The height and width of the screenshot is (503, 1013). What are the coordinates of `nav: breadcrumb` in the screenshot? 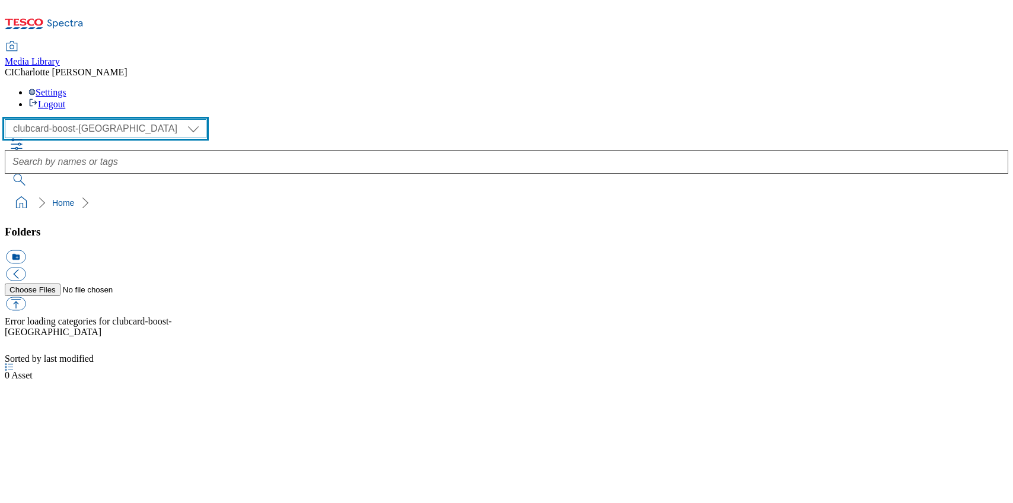 It's located at (507, 203).